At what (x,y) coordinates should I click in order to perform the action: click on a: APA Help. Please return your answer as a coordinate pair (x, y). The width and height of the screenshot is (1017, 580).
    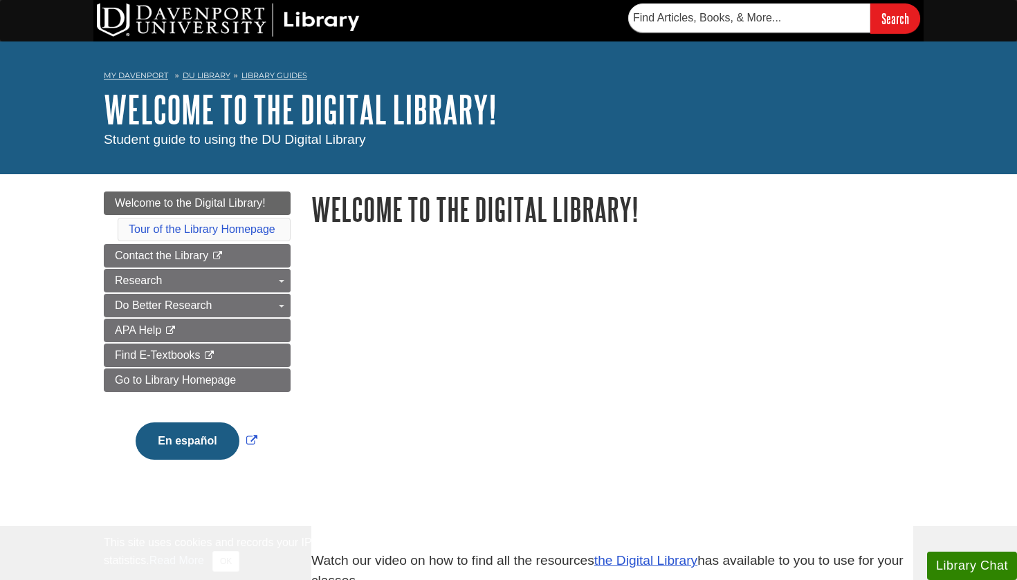
    Looking at the image, I should click on (197, 331).